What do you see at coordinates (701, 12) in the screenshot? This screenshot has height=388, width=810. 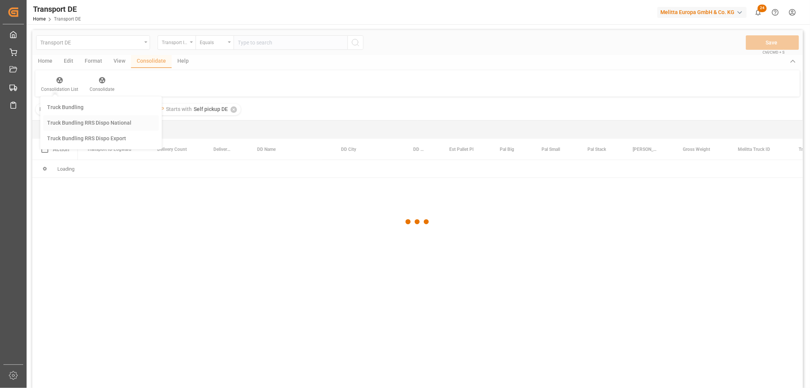 I see `div: Melitta Europa GmbH & Co. KG` at bounding box center [701, 12].